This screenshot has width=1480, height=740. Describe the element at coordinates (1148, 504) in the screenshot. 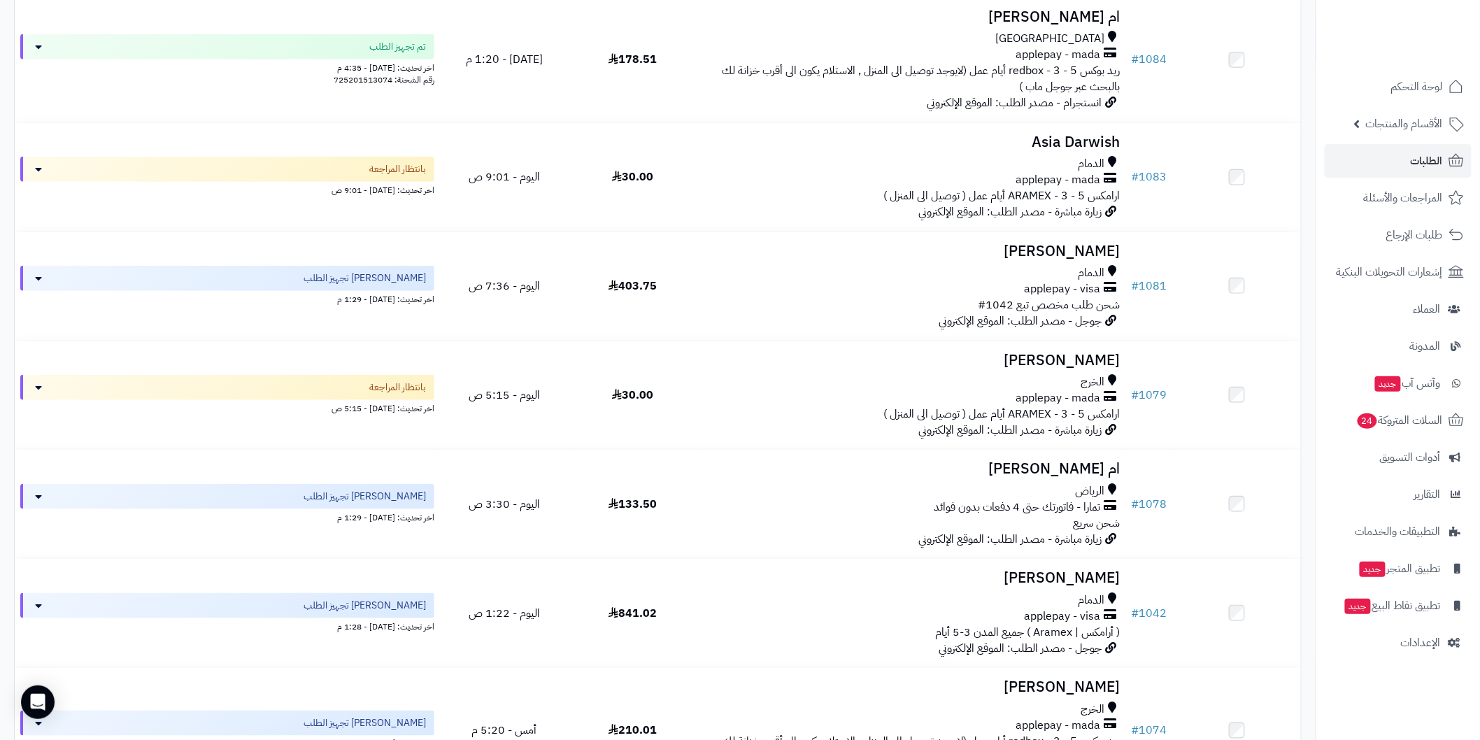

I see `a: #1078` at that location.